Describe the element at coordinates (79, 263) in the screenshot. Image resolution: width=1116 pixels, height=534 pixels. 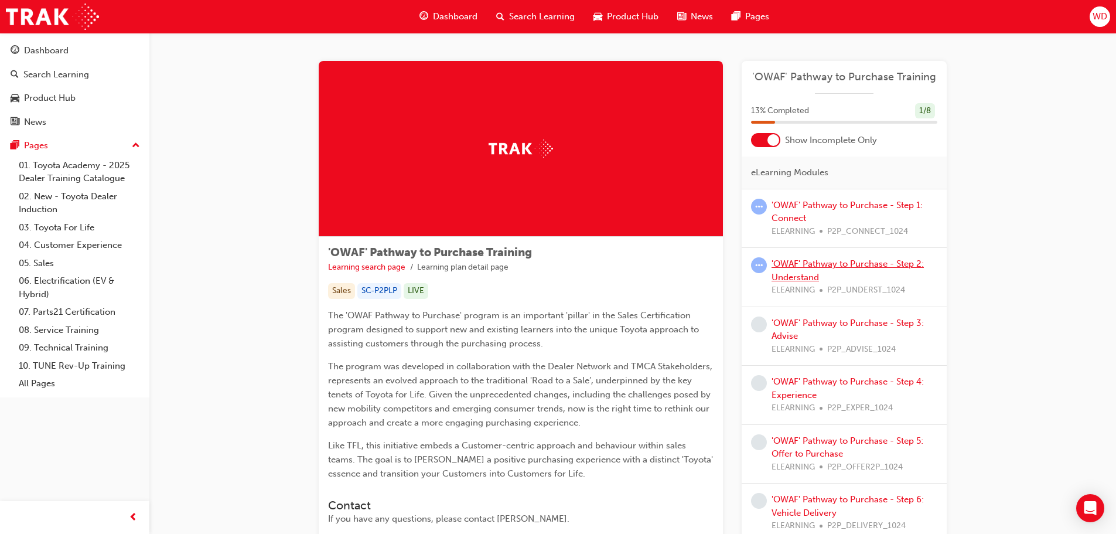
I see `a: 05. Sales` at that location.